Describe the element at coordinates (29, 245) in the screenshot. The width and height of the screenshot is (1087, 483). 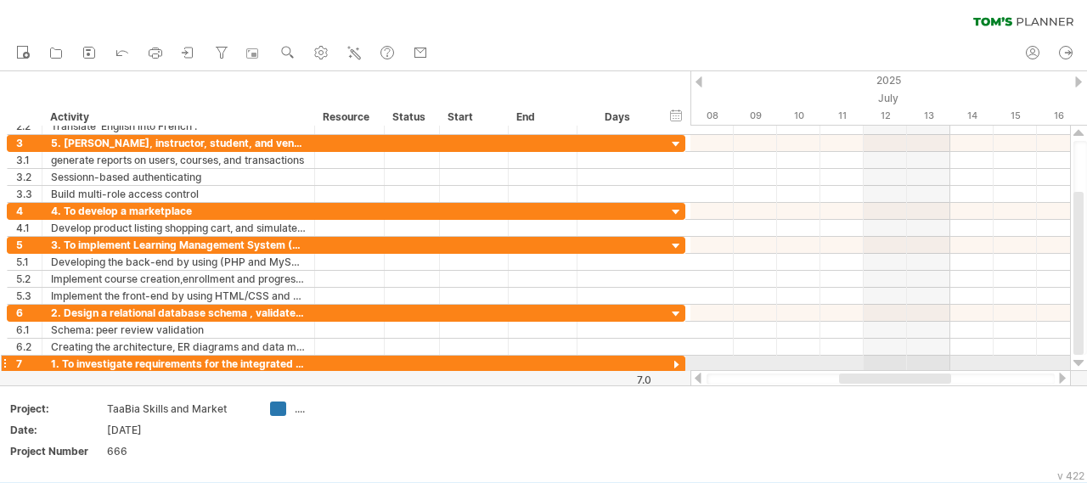
I see `div: 5` at that location.